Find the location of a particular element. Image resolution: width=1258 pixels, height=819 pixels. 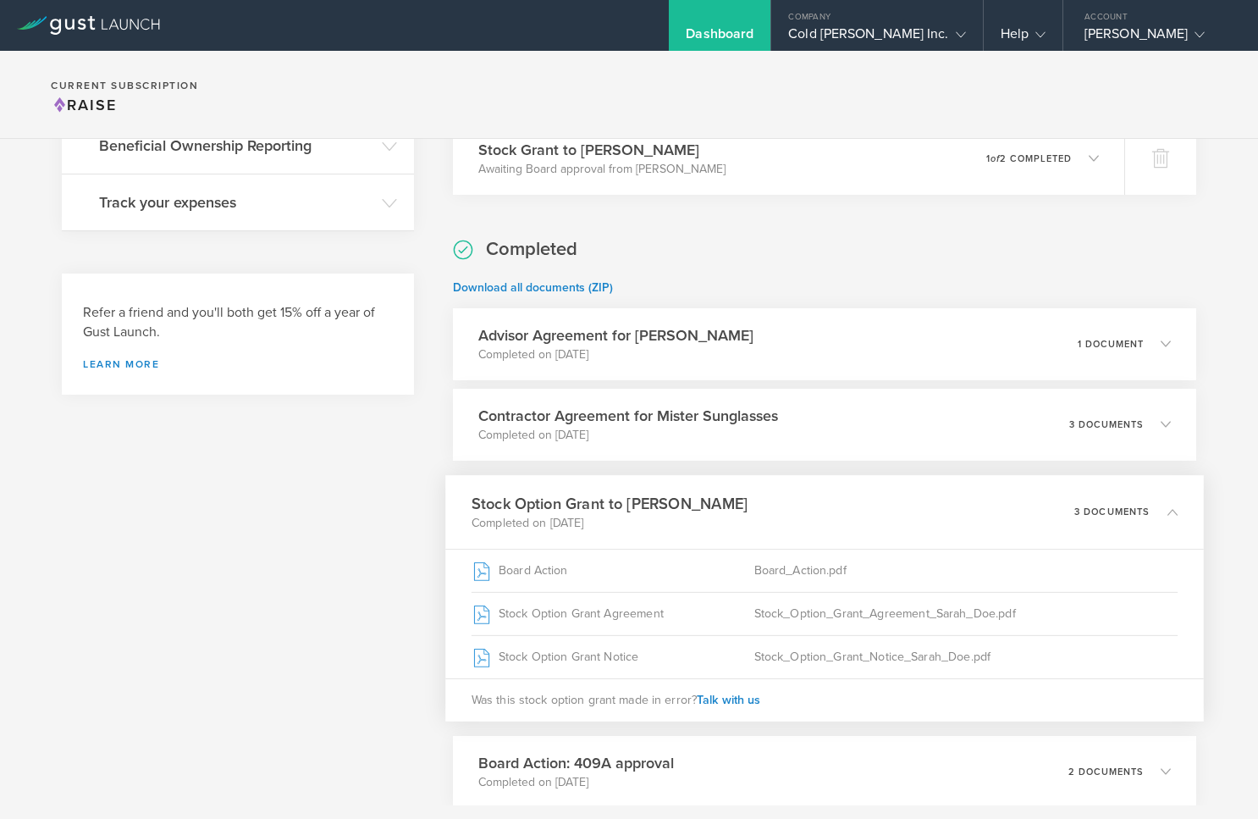

h3: Track your expenses is located at coordinates (236, 202).